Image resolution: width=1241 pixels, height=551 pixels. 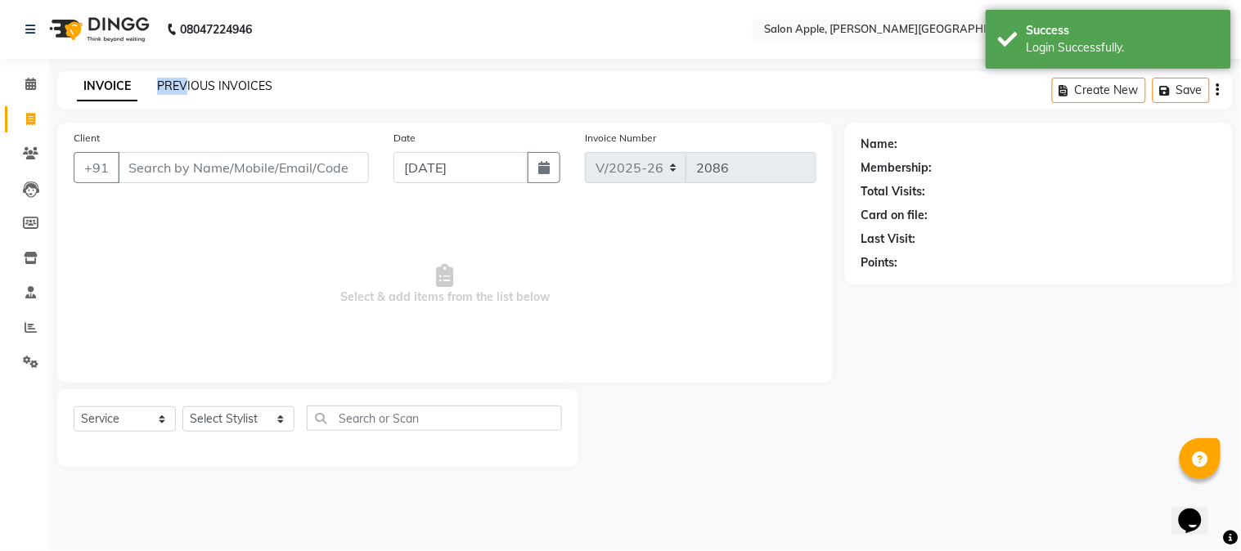 I want to click on input: Search or Scan, so click(x=434, y=418).